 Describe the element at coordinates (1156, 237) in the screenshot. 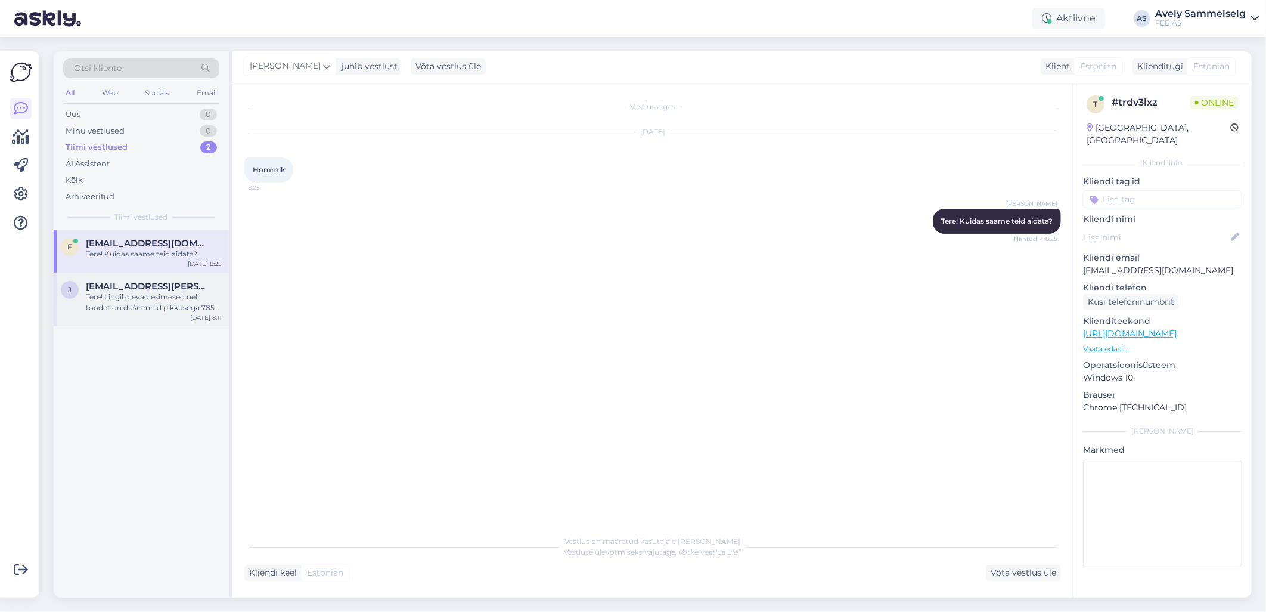

I see `input: Lisa nimi` at that location.